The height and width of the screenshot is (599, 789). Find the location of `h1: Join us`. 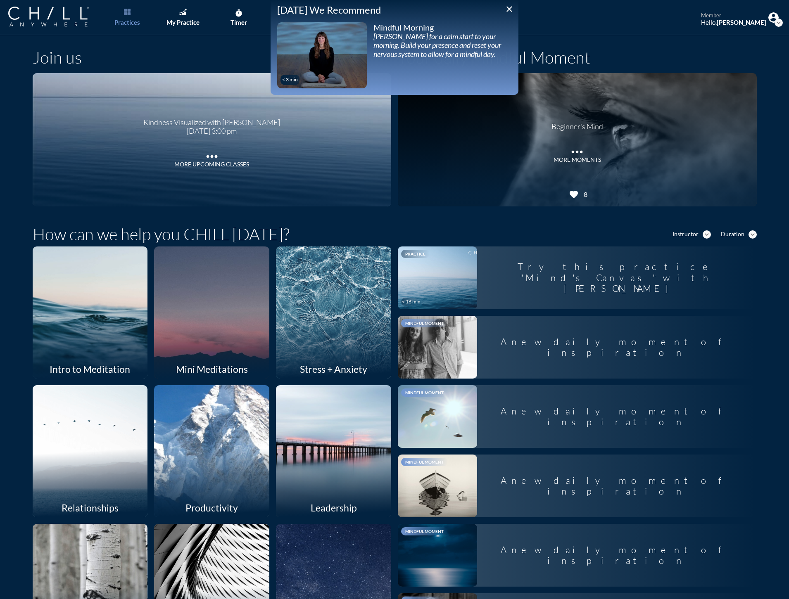

h1: Join us is located at coordinates (57, 57).